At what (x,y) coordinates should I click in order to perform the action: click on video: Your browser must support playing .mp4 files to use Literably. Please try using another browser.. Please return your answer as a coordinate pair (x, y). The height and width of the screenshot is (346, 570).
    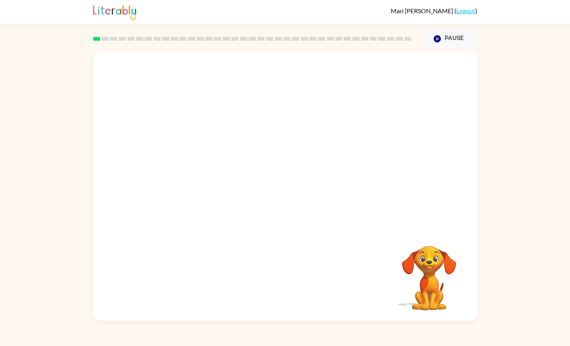
    Looking at the image, I should click on (429, 273).